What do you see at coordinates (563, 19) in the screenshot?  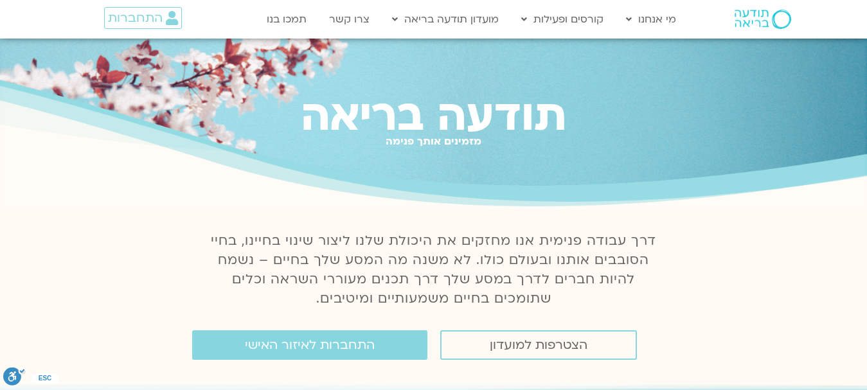 I see `a: קורסים ופעילות` at bounding box center [563, 19].